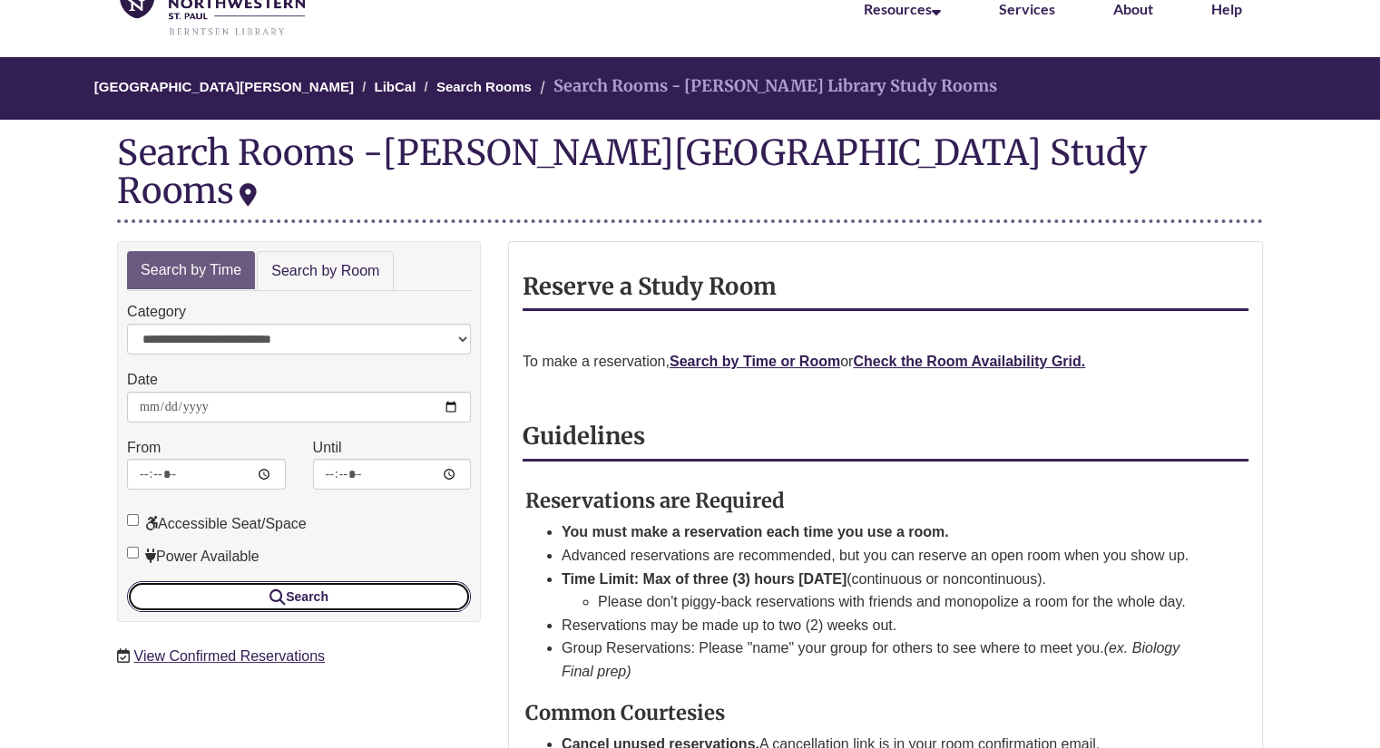  Describe the element at coordinates (132, 552) in the screenshot. I see `input: Power Available` at that location.